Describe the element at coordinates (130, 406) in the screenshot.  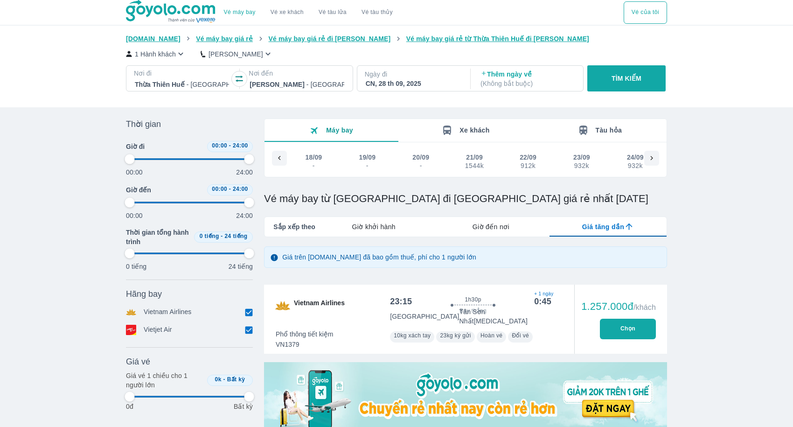
I see `p: 0đ` at that location.